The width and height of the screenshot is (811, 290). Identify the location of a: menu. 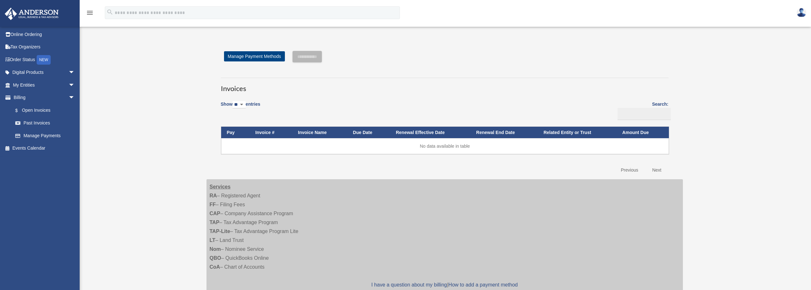
(90, 14).